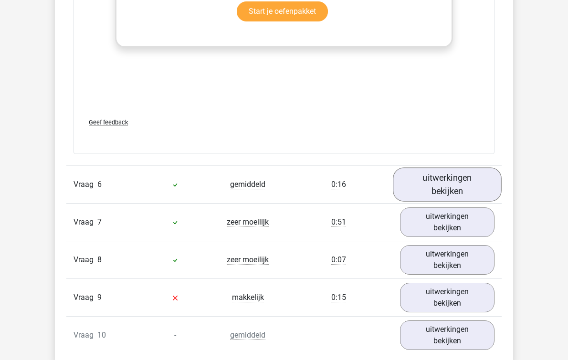 Image resolution: width=568 pixels, height=360 pixels. What do you see at coordinates (99, 222) in the screenshot?
I see `span: 7` at bounding box center [99, 222].